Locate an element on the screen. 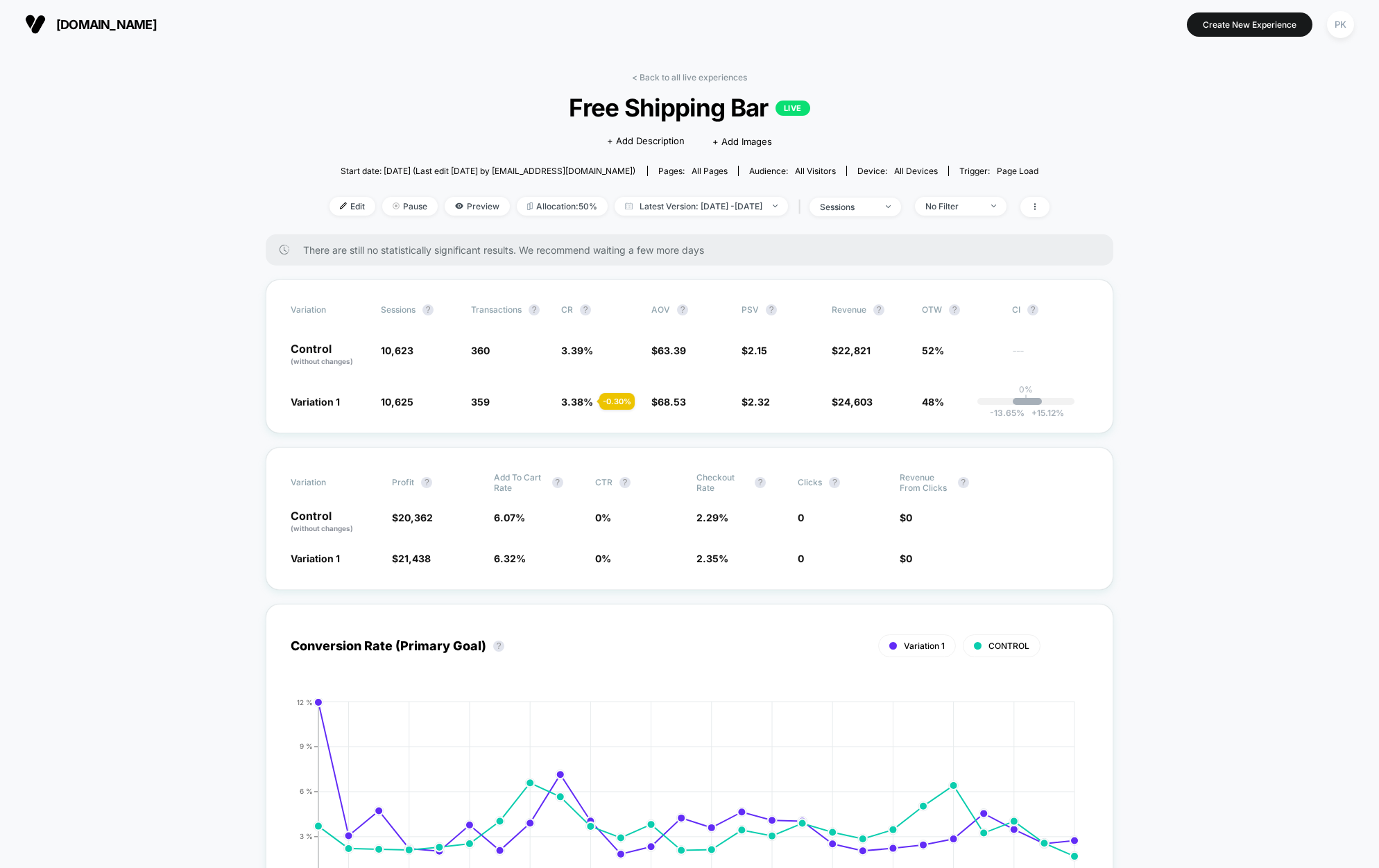 The image size is (1379, 868). span: PSV is located at coordinates (750, 309).